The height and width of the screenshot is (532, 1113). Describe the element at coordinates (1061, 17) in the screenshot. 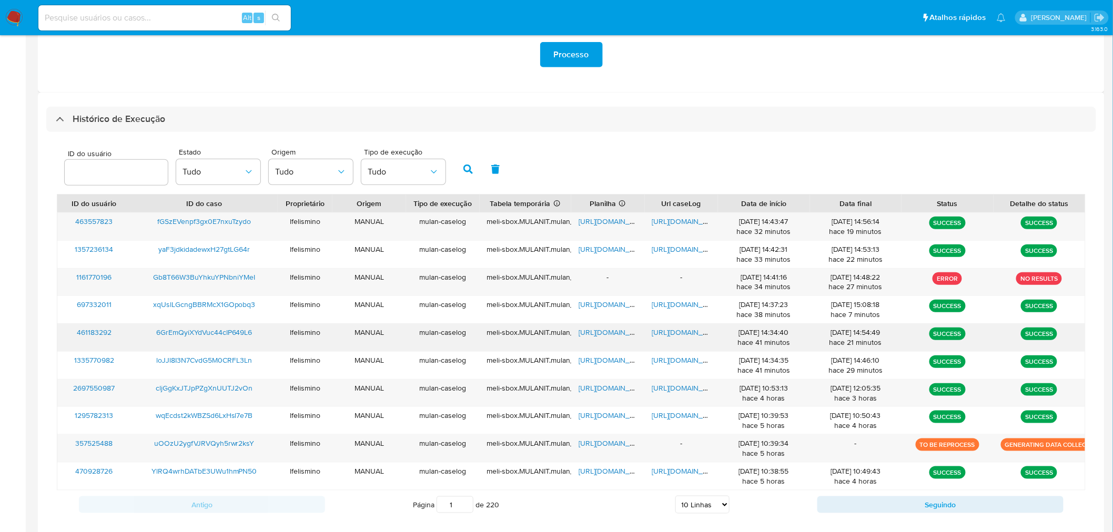

I see `p: laisa.felismino@mercadolivre.com` at that location.